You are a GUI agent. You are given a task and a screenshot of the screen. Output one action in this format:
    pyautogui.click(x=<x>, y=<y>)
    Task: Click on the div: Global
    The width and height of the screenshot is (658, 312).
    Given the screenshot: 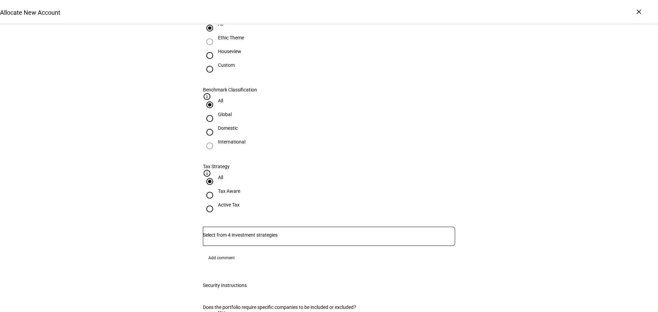 What is the action you would take?
    pyautogui.click(x=225, y=114)
    